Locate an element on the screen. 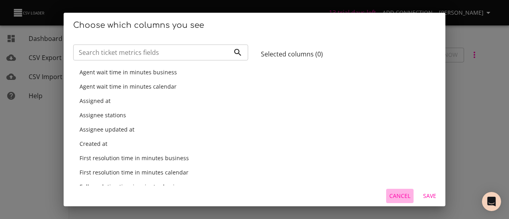  div: First resolution time in minutes business is located at coordinates (161, 158).